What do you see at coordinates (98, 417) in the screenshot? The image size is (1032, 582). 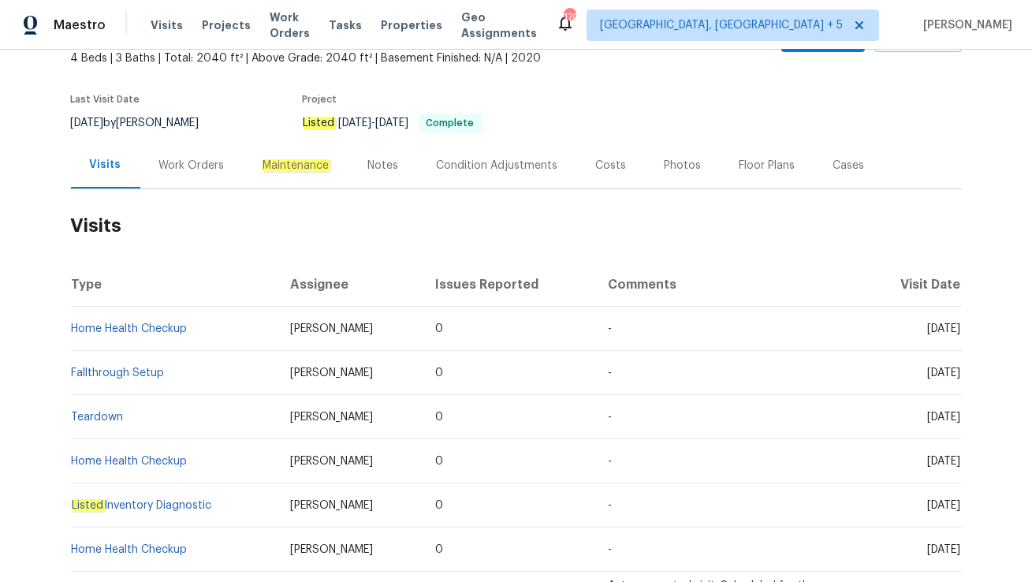 I see `a: Teardown` at bounding box center [98, 417].